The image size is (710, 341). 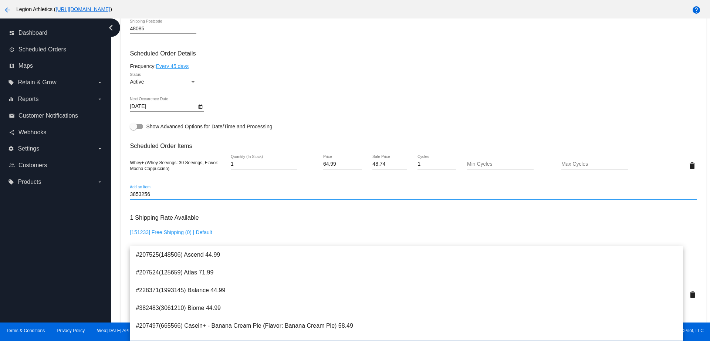 I want to click on i: dashboard, so click(x=12, y=33).